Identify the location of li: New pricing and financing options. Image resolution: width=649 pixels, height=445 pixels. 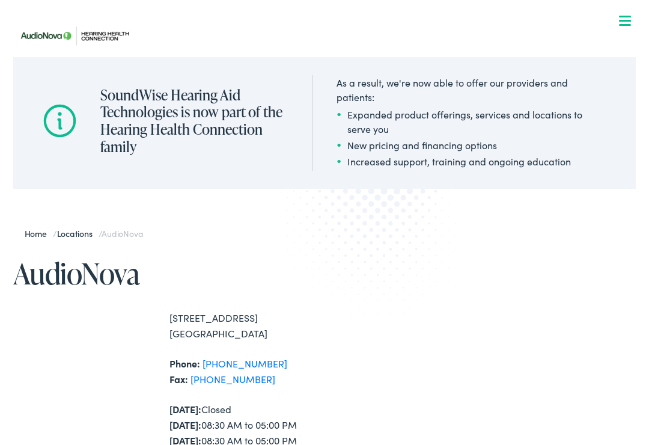
(471, 145).